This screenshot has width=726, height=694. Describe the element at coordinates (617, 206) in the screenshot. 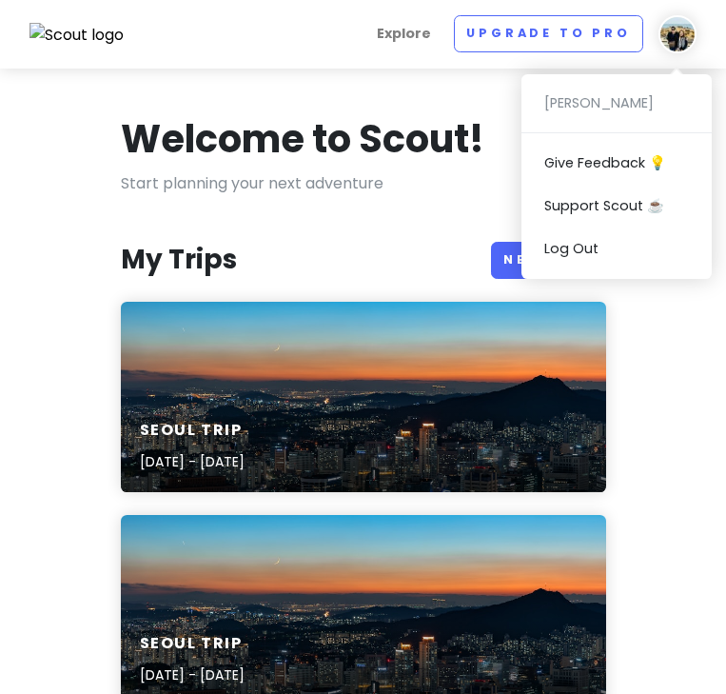

I see `a: Support Scout ☕️` at that location.